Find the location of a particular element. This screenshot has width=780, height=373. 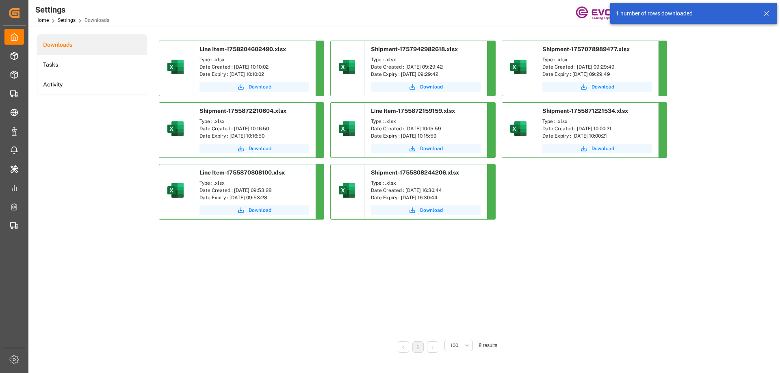

span: Line Item-1758204602490.xlsx is located at coordinates (243, 49).